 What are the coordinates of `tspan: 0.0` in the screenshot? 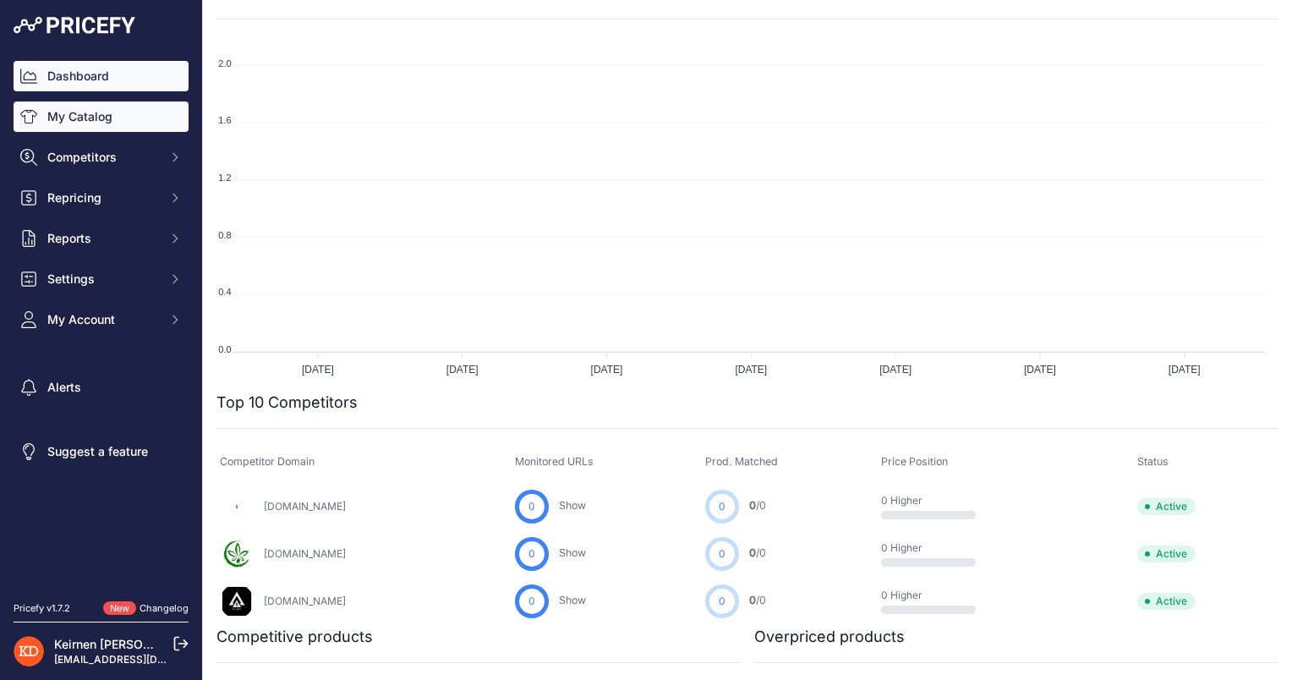 It's located at (224, 349).